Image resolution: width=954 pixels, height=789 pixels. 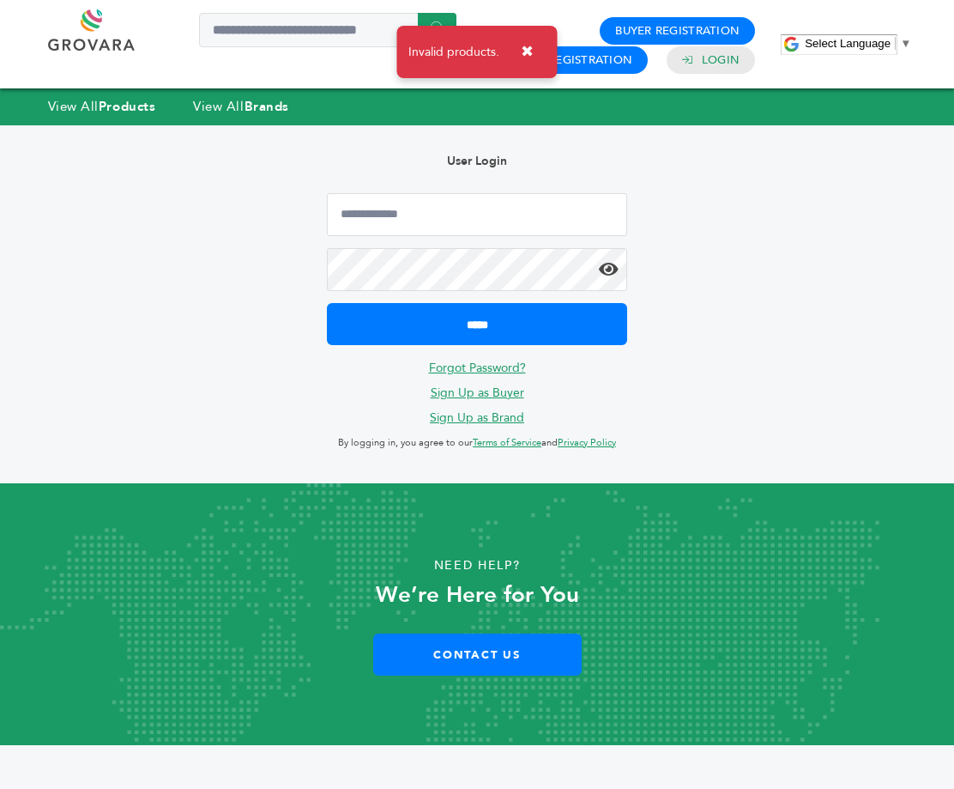 I want to click on strong: We’re Here for You, so click(x=477, y=595).